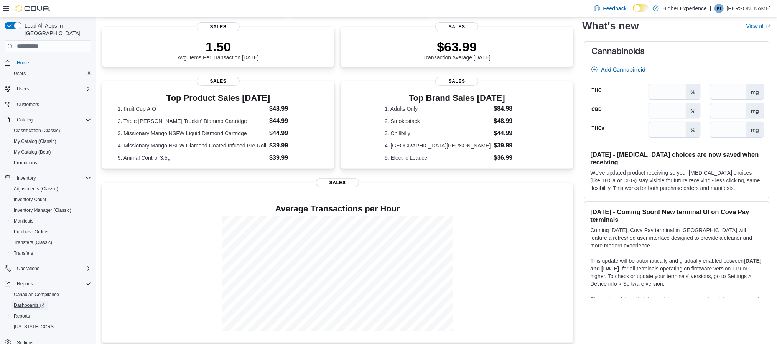  Describe the element at coordinates (51, 295) in the screenshot. I see `button: Canadian Compliance` at that location.